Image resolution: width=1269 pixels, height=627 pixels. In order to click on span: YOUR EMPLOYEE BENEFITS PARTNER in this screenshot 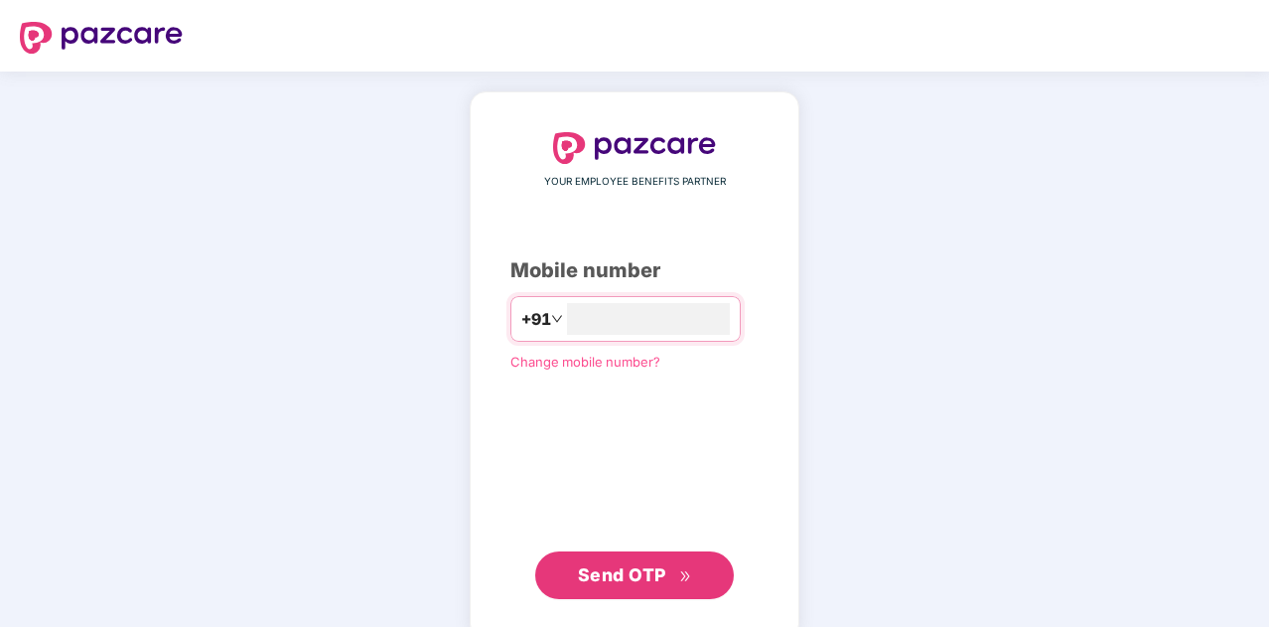, I will do `click(635, 182)`.